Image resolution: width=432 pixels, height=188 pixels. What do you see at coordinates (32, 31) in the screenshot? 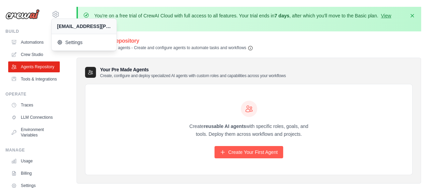
I see `div: Build` at bounding box center [32, 31].